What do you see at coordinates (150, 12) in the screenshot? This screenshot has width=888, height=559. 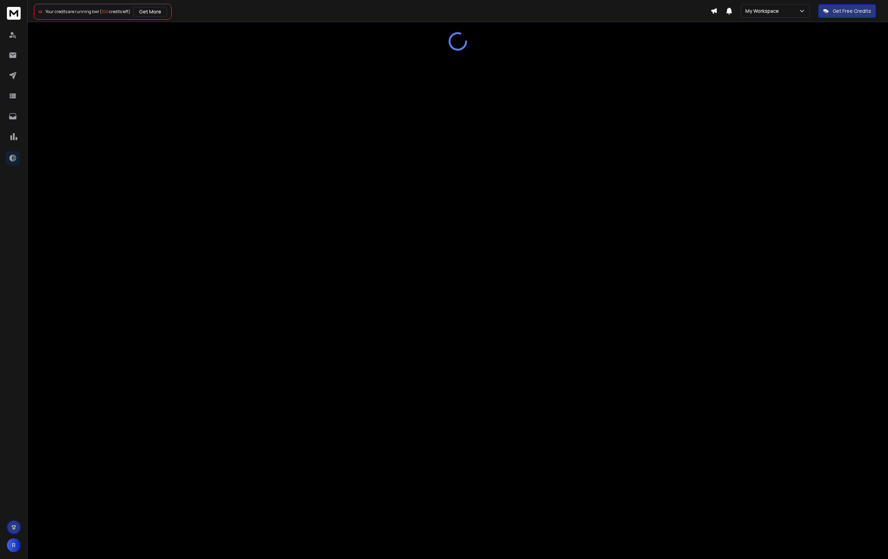 I see `button: Get More` at bounding box center [150, 12].